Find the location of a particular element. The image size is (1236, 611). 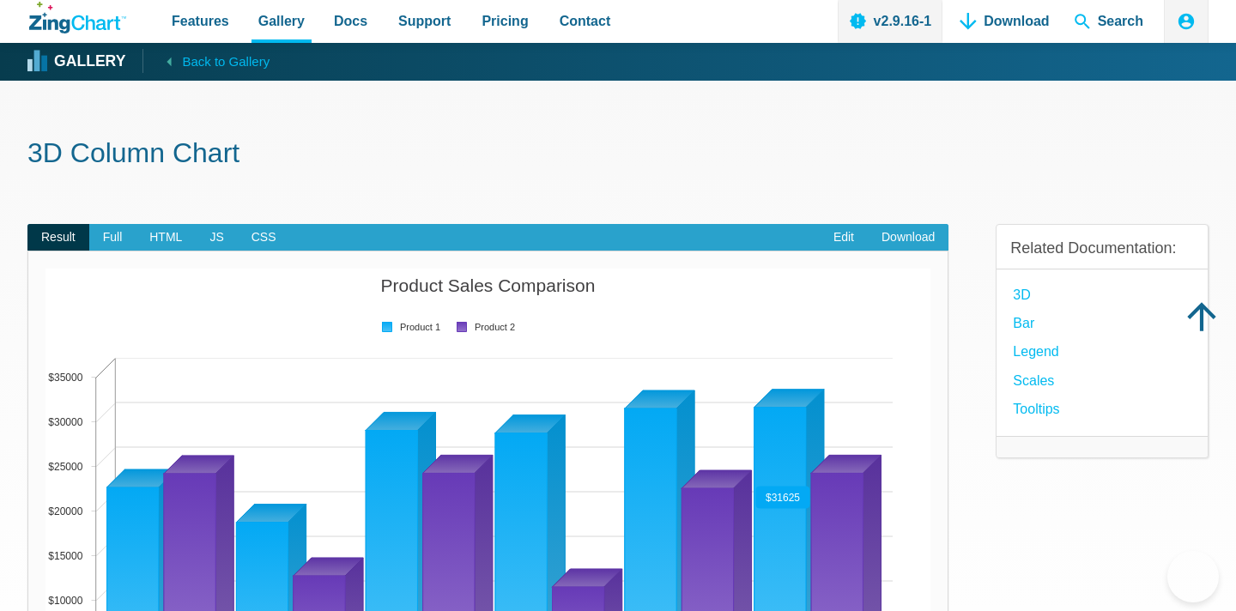

a: Download is located at coordinates (908, 238).